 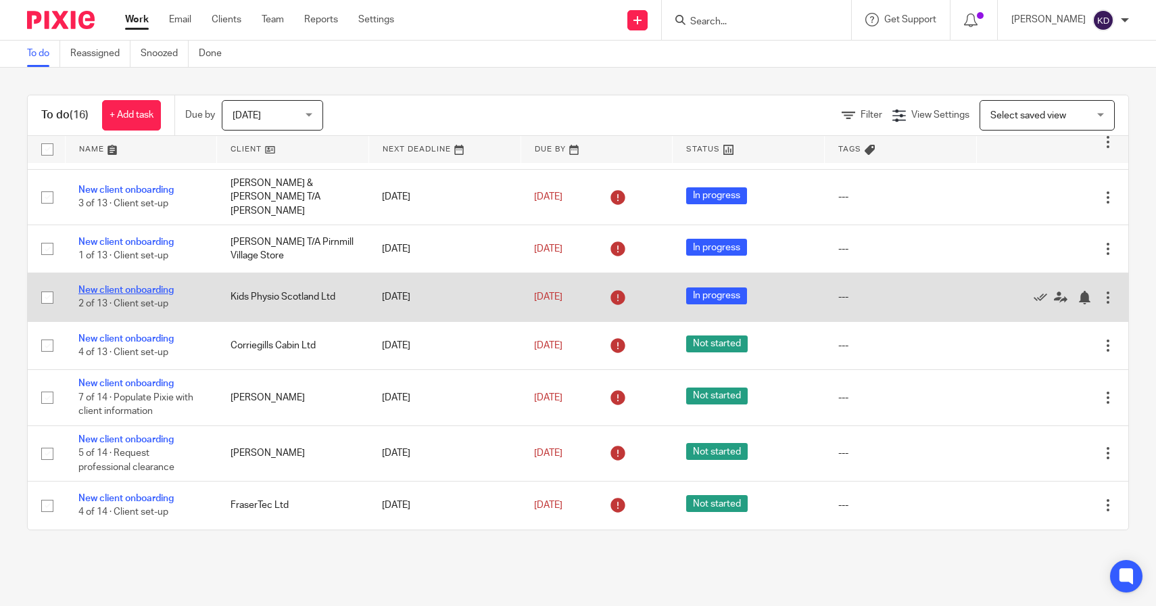 What do you see at coordinates (273, 20) in the screenshot?
I see `a: Team` at bounding box center [273, 20].